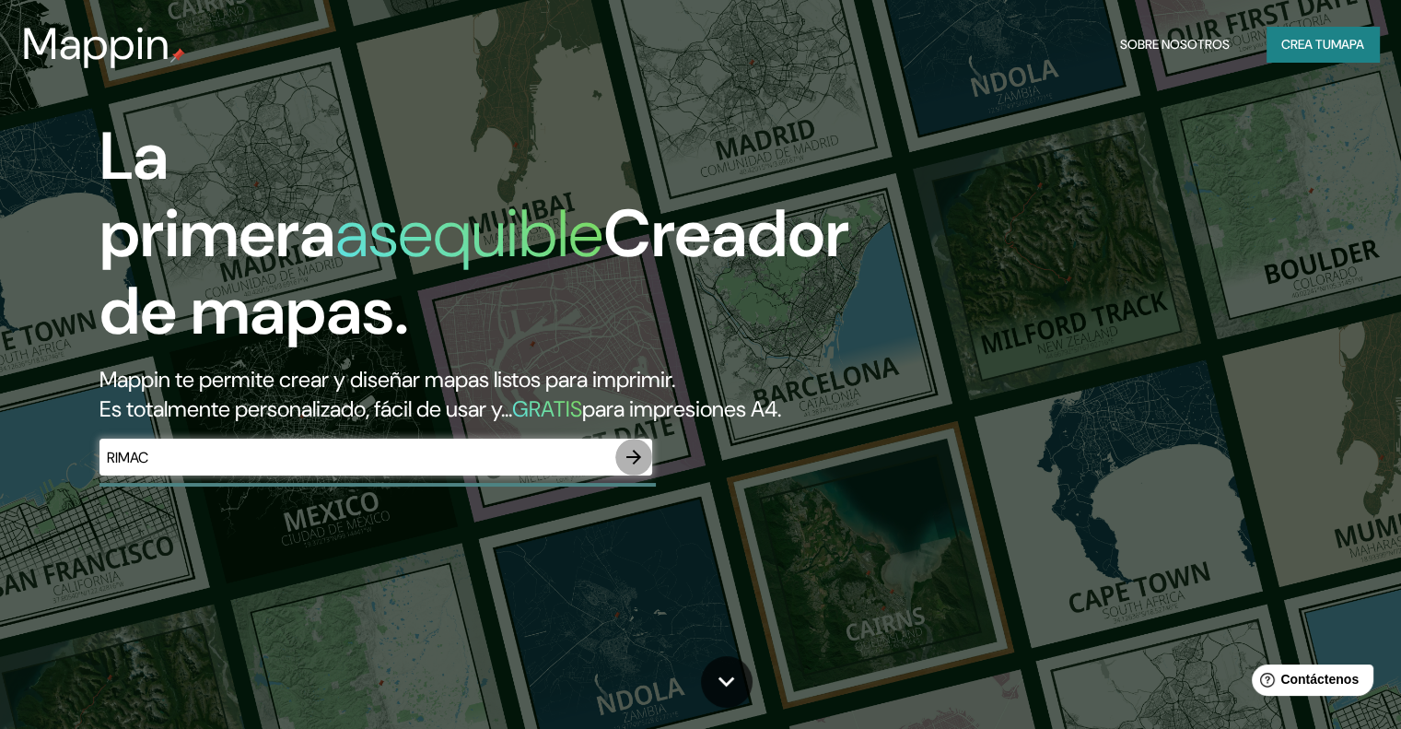 The image size is (1401, 729). Describe the element at coordinates (682, 408) in the screenshot. I see `font: para impresiones A4.` at that location.